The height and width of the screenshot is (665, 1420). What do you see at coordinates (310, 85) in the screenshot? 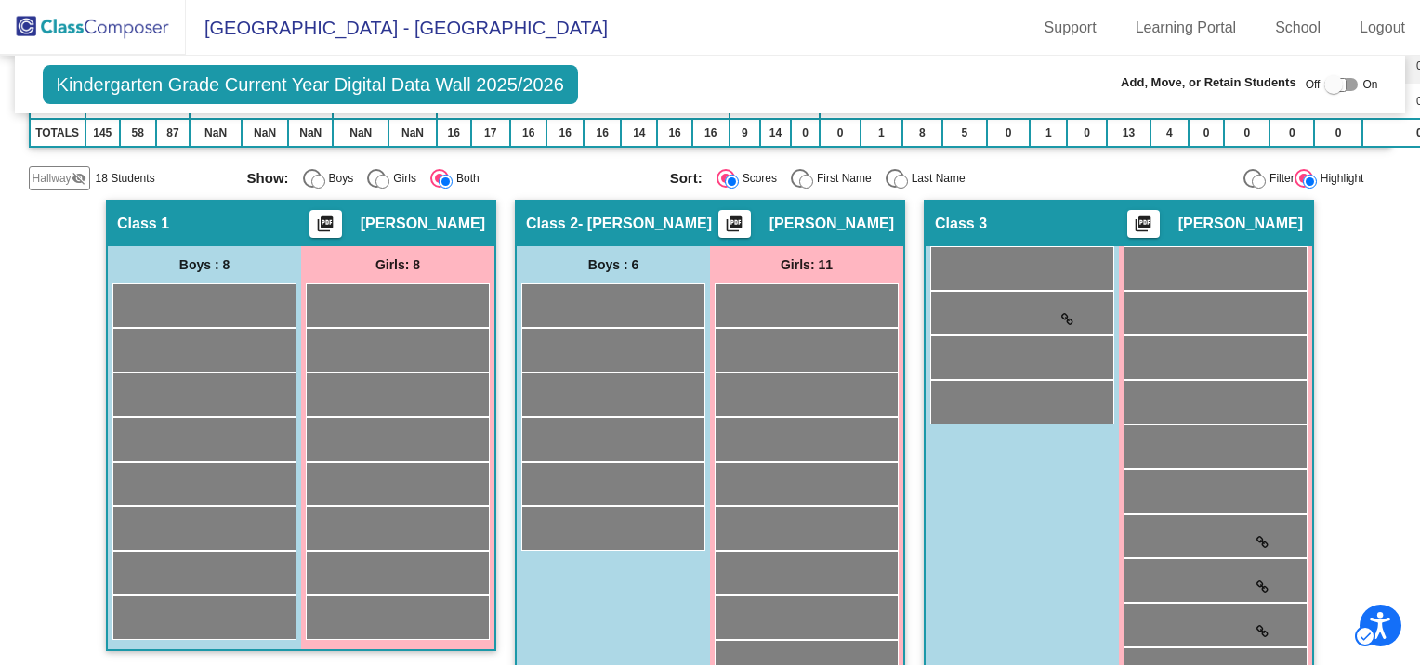
I see `span: Kindergarten Grade Current Year Digital Data Wall 2025/2026` at bounding box center [310, 85].